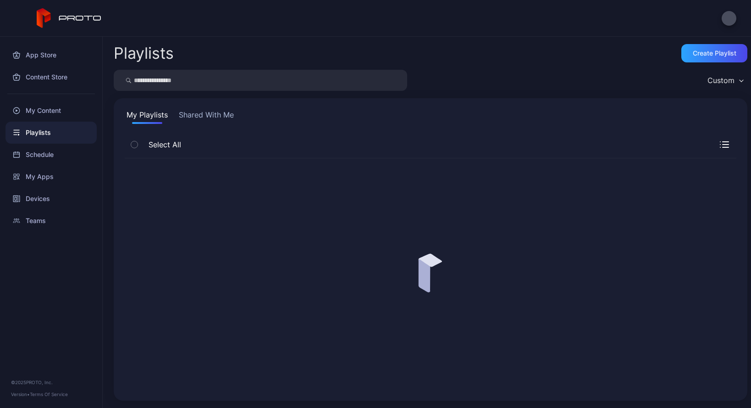  What do you see at coordinates (51, 177) in the screenshot?
I see `a: My Apps` at bounding box center [51, 177].